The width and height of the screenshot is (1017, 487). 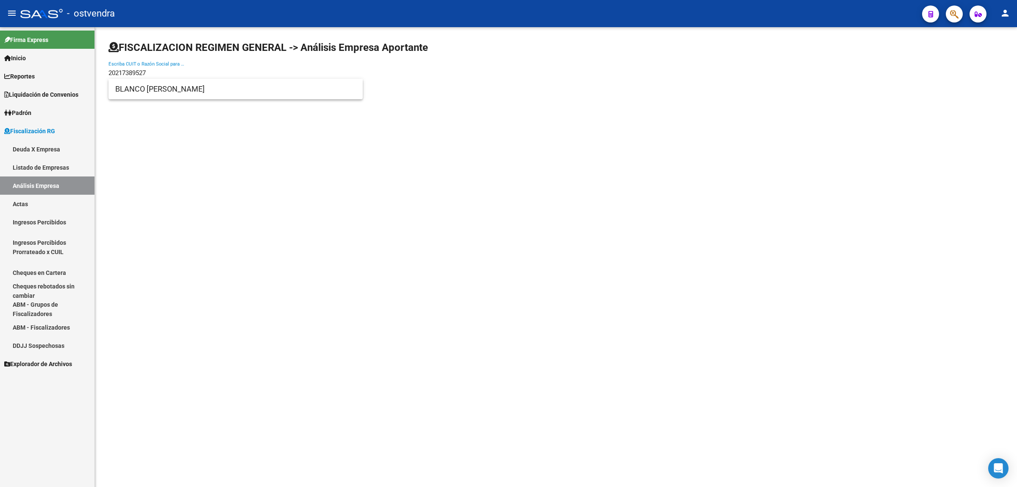 I want to click on span: Reportes, so click(x=19, y=76).